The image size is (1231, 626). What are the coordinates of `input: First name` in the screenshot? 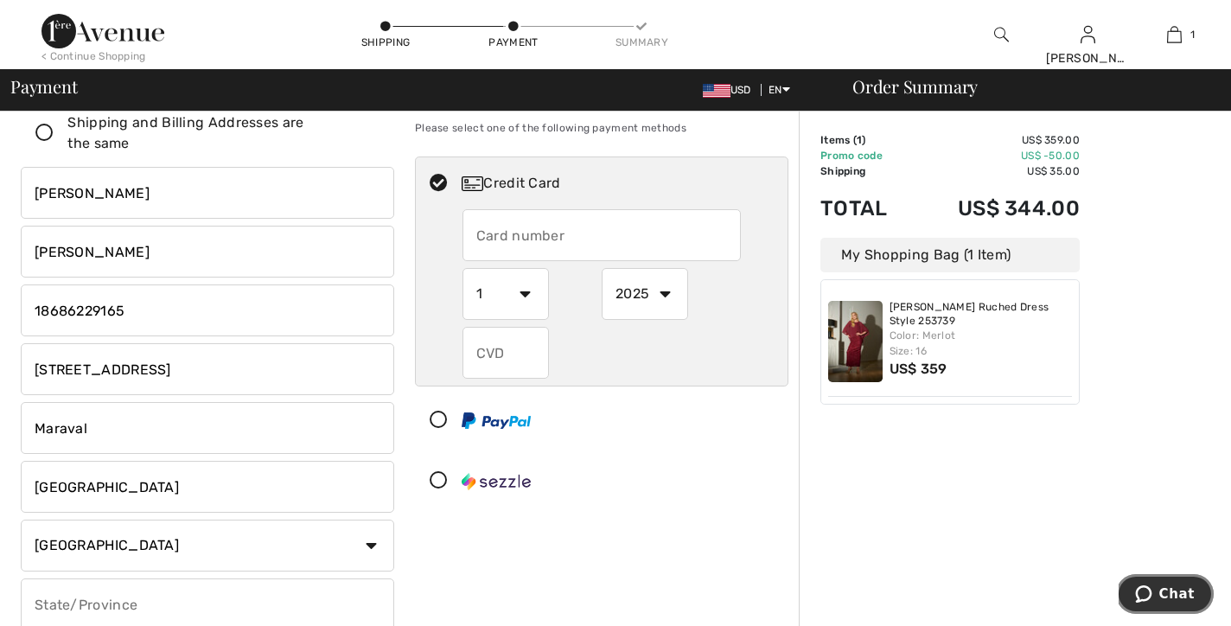 It's located at (207, 193).